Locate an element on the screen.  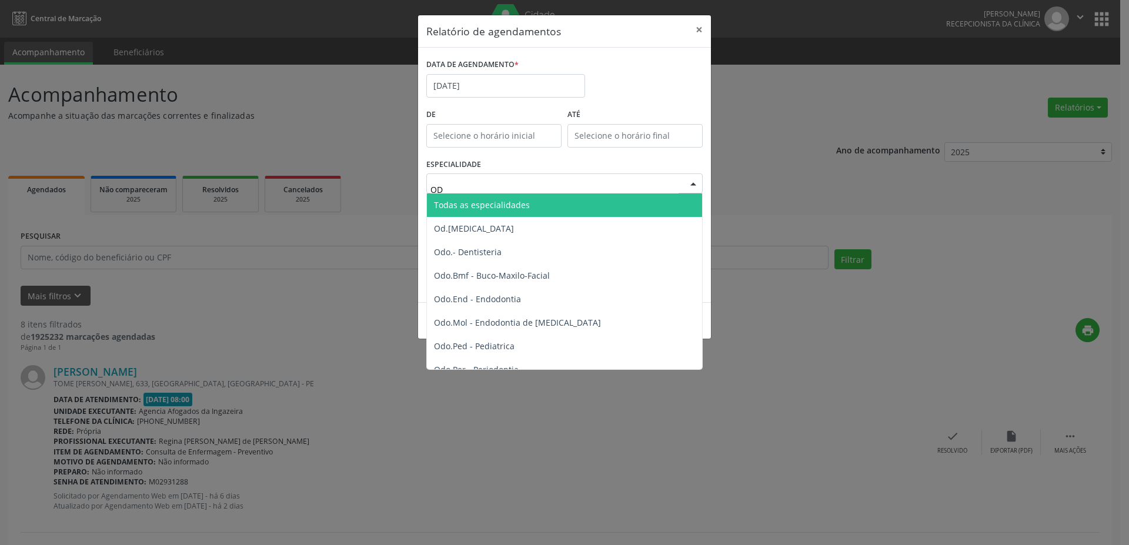
span: Odo.Ped - Pediatrica is located at coordinates (474, 346).